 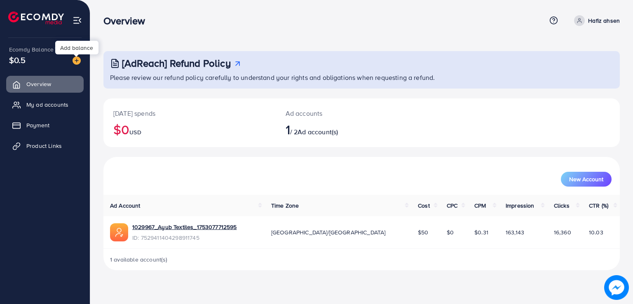 What do you see at coordinates (288, 129) in the screenshot?
I see `span: 1` at bounding box center [288, 129].